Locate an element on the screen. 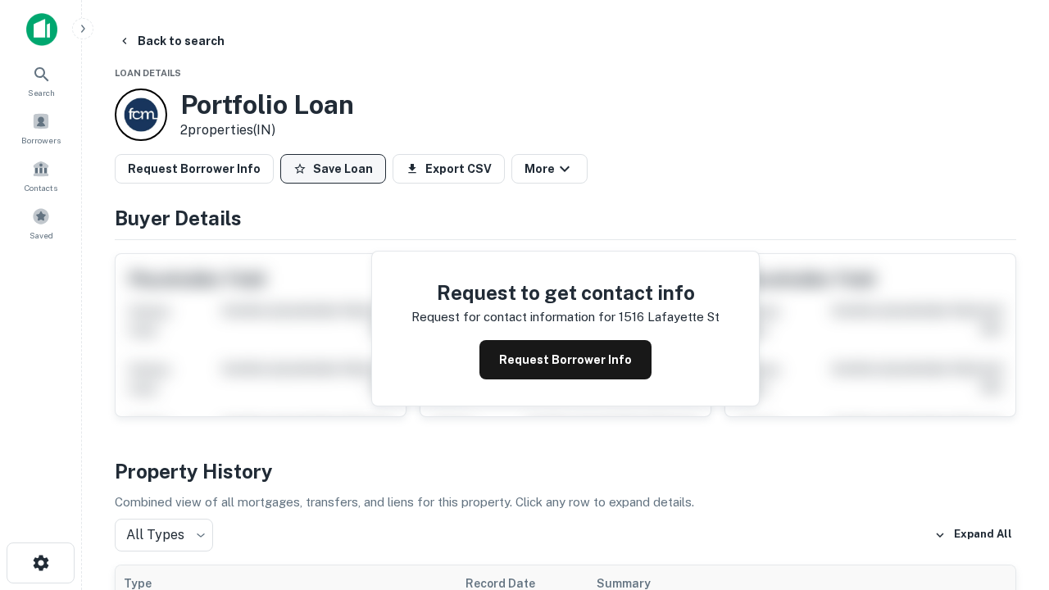 The image size is (1049, 590). button: Expand All is located at coordinates (973, 535).